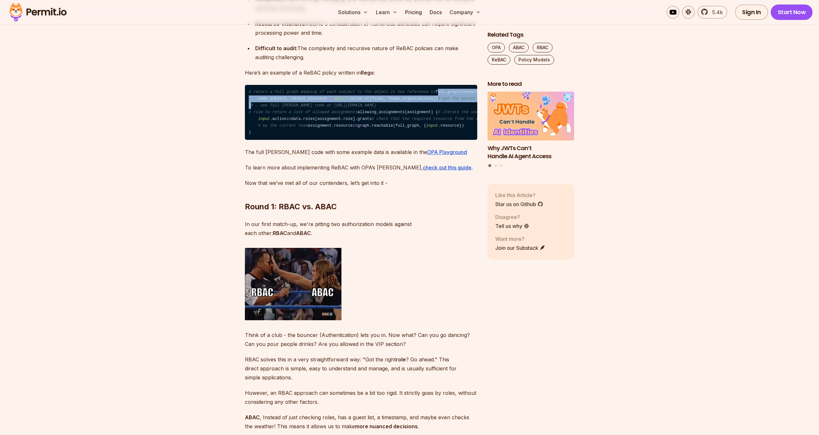  I want to click on p: Want more?, so click(520, 239).